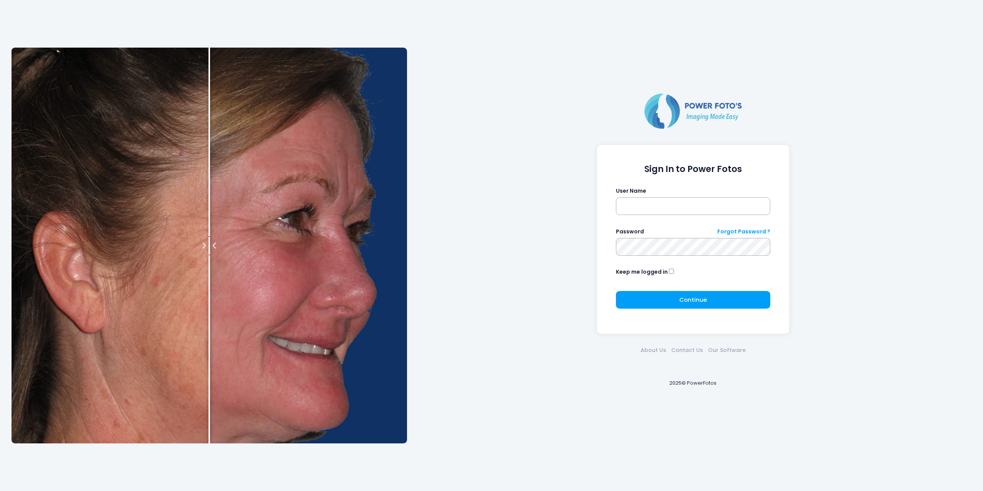  I want to click on a: Our Software, so click(727, 350).